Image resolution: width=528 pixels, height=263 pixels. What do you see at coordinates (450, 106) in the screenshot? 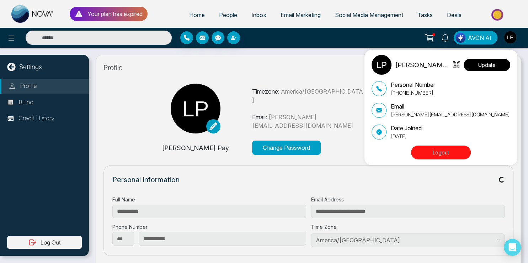
I see `p: Email` at bounding box center [450, 106].